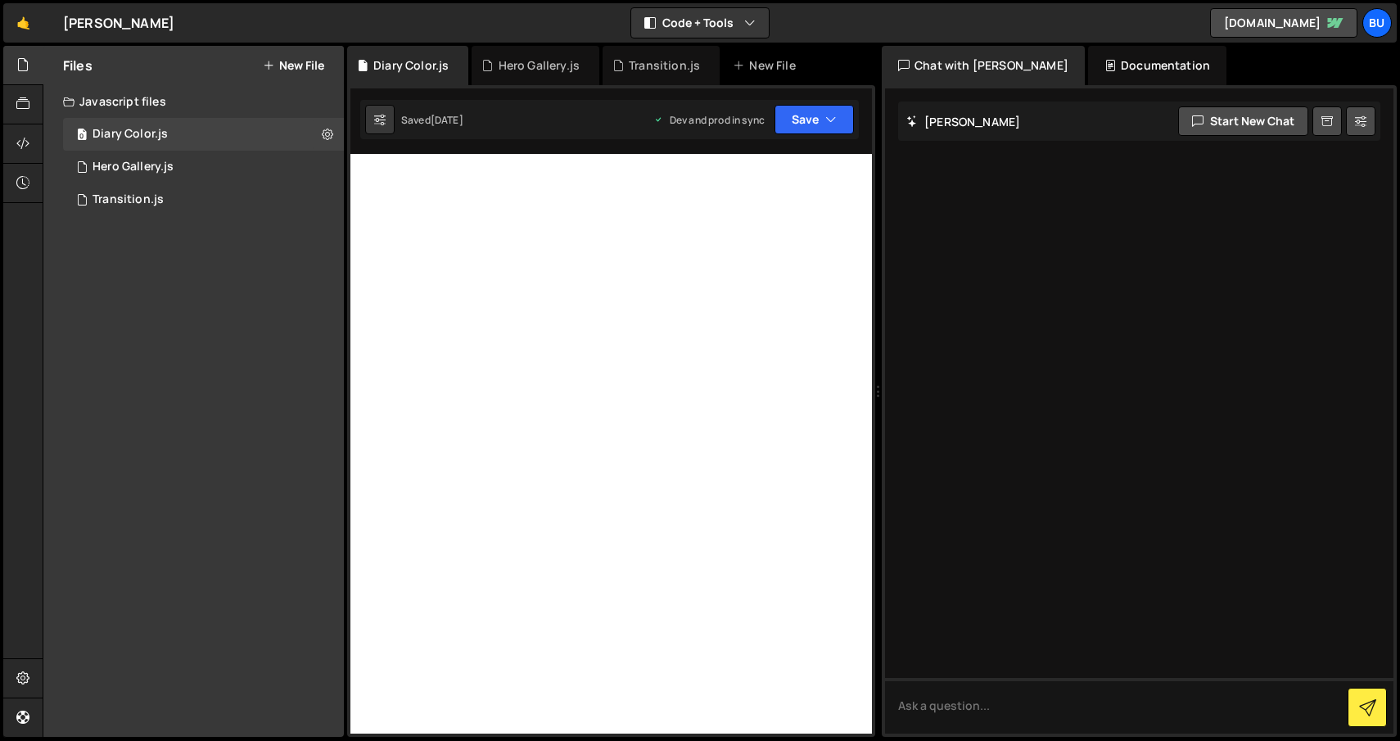  Describe the element at coordinates (193, 102) in the screenshot. I see `div: Javascript files` at that location.